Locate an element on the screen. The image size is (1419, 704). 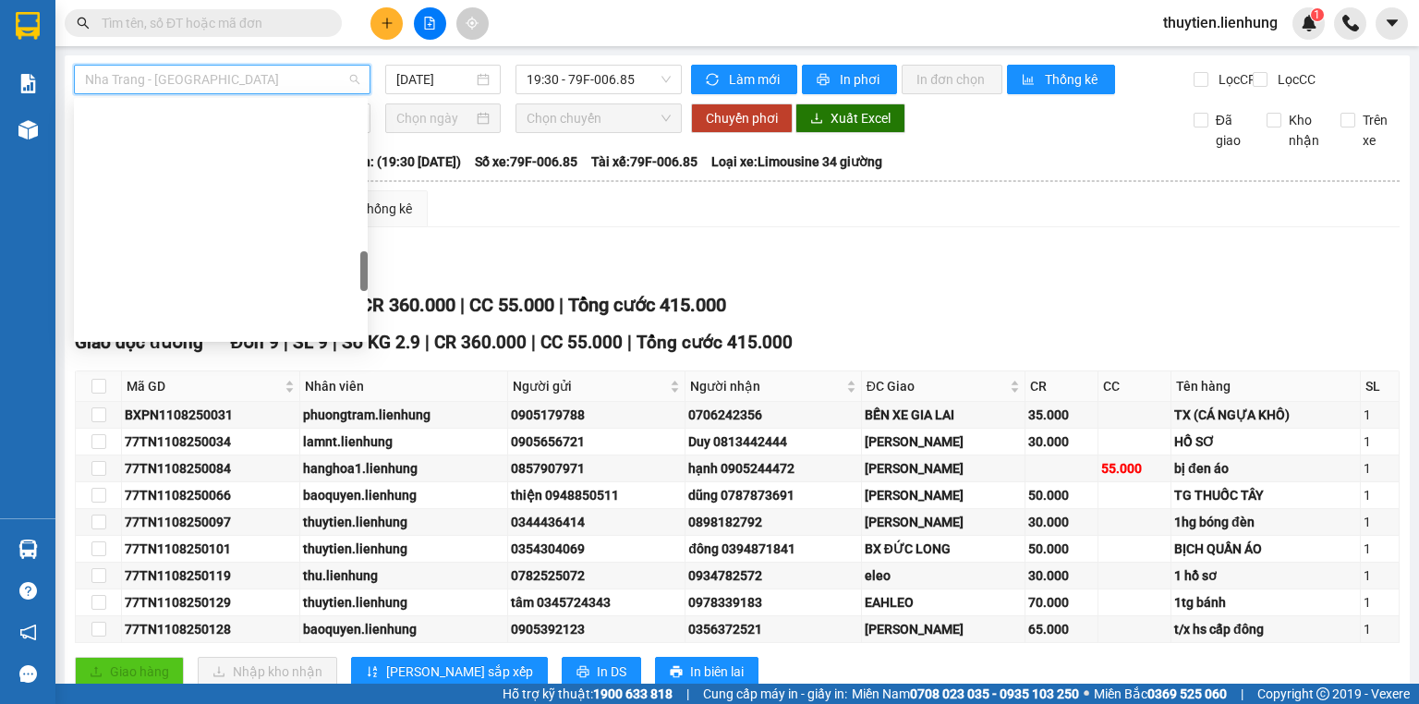
td: 77TN1108250129 is located at coordinates (211, 602).